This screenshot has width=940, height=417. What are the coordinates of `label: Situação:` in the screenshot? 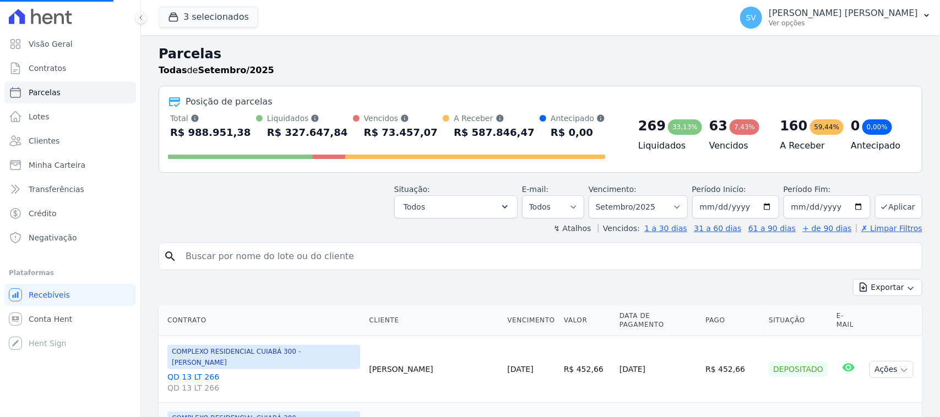 It's located at (412, 189).